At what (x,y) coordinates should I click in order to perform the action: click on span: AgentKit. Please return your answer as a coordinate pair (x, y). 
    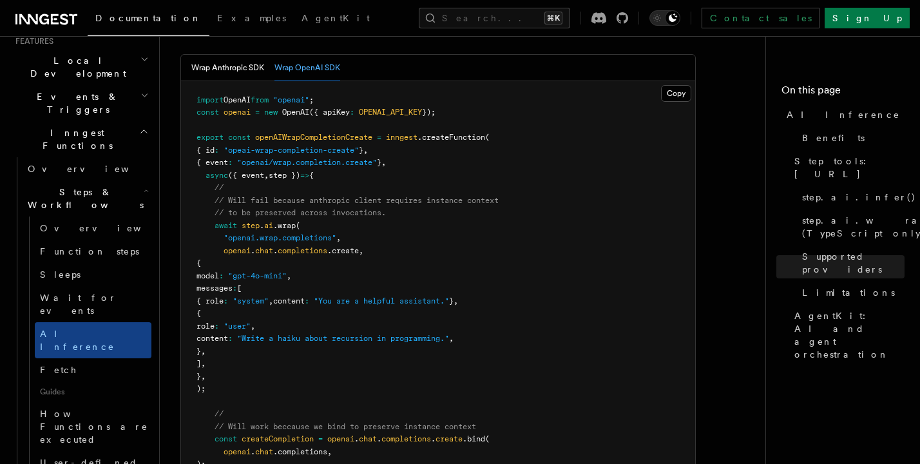
    Looking at the image, I should click on (336, 18).